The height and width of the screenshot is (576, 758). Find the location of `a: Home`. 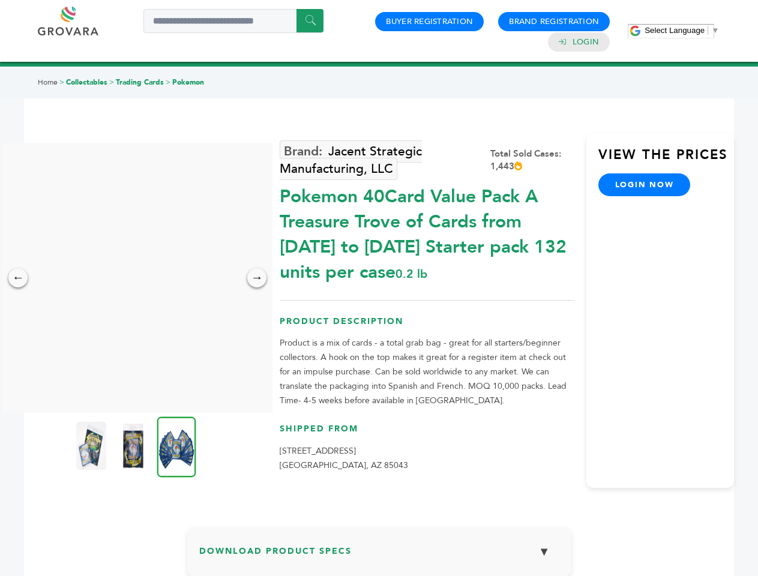

a: Home is located at coordinates (47, 82).